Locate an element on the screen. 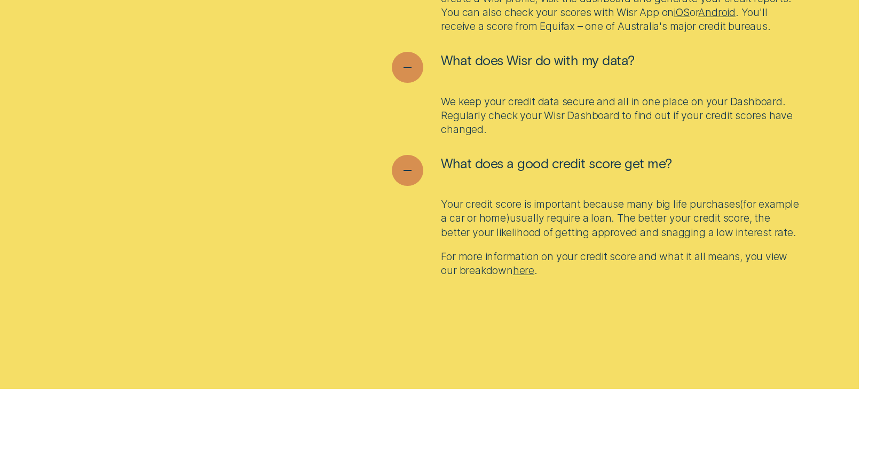 The height and width of the screenshot is (469, 893). span: What does Wisr do with my data? is located at coordinates (538, 60).